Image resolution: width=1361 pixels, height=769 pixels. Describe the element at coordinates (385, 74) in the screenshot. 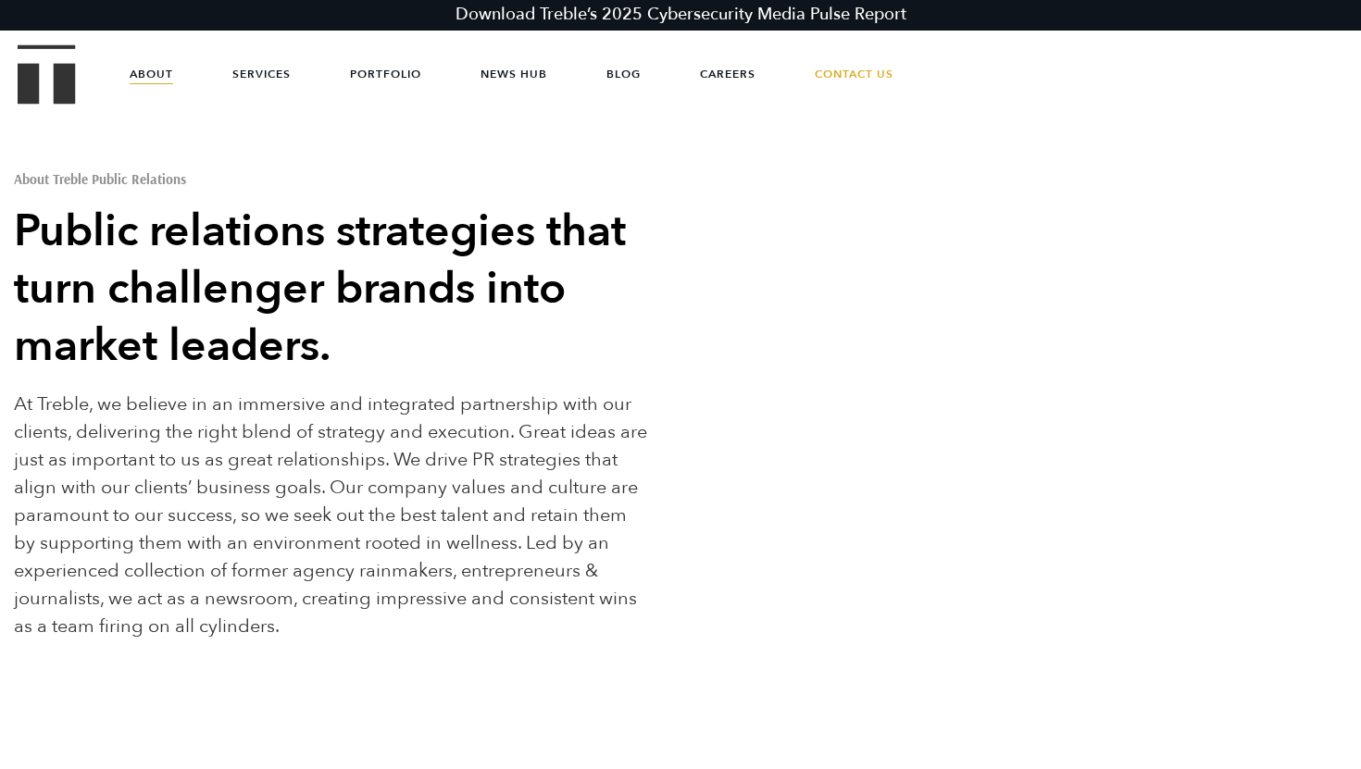

I see `a: Portfolio` at that location.